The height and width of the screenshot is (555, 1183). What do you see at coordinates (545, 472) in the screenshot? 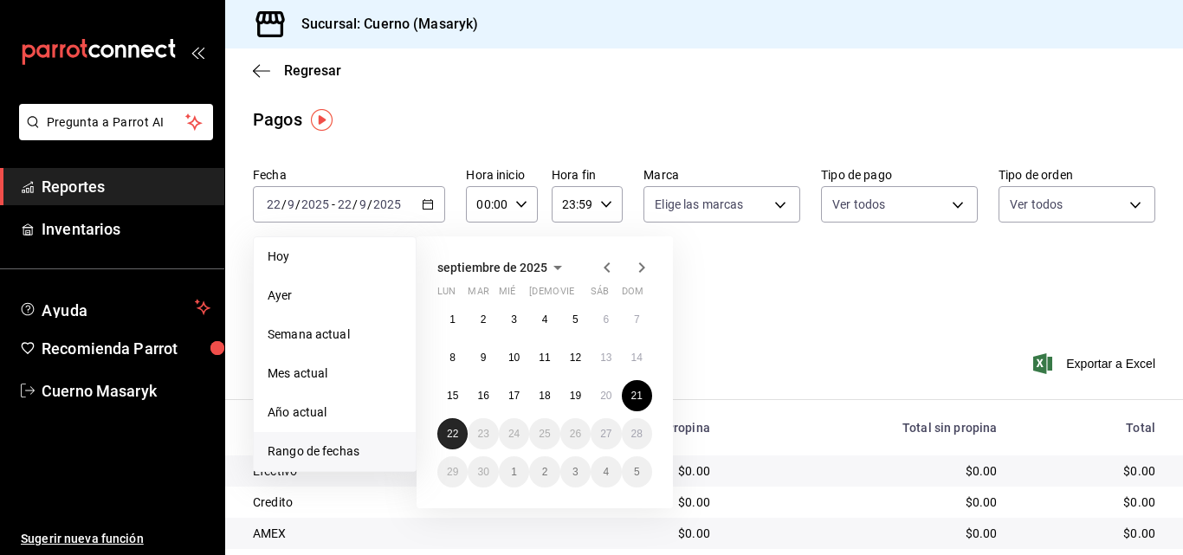
I see `abbr: 2 de octubre de 2025` at bounding box center [545, 472].